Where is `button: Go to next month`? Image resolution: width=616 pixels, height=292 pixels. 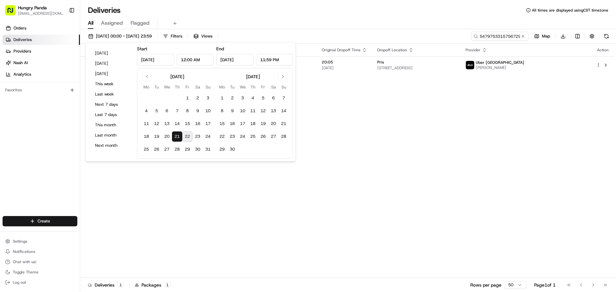 button: Go to next month is located at coordinates (283, 77).